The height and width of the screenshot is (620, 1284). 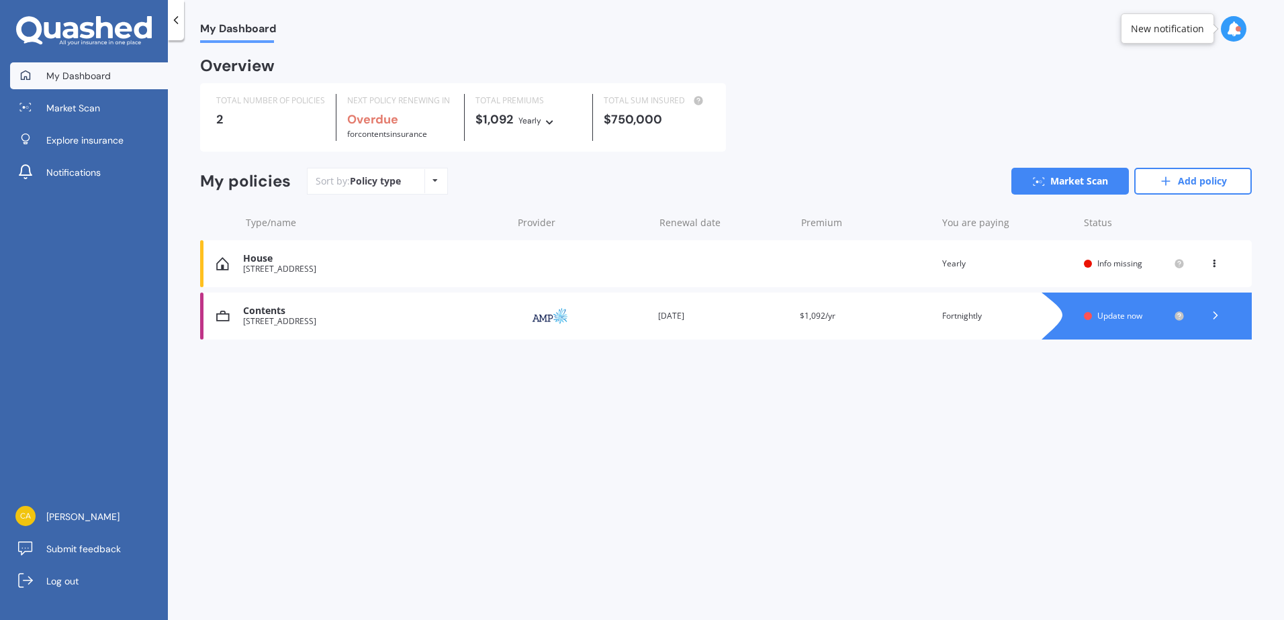 What do you see at coordinates (85, 140) in the screenshot?
I see `span: Explore insurance` at bounding box center [85, 140].